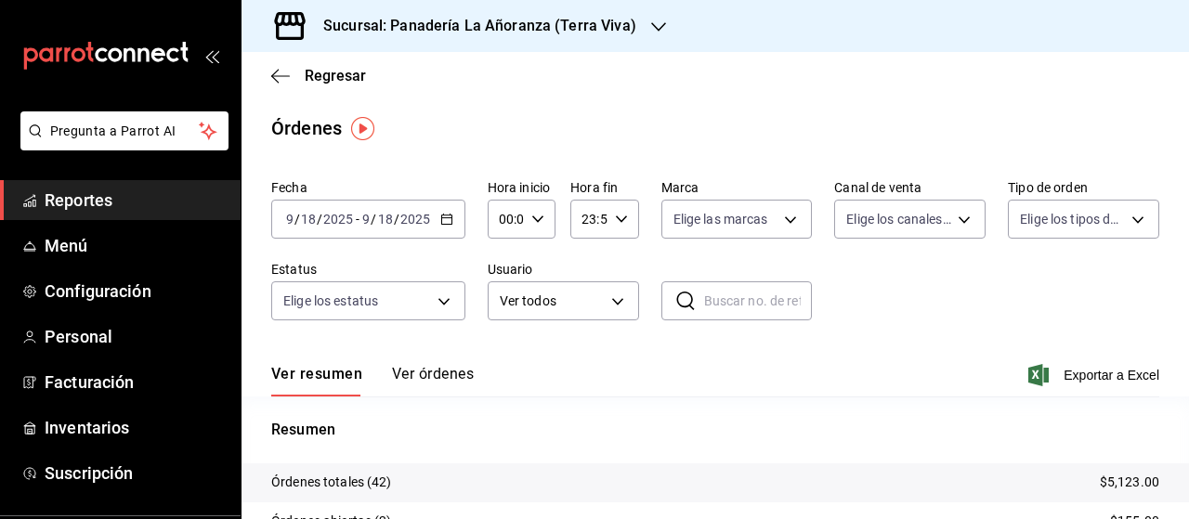 Image resolution: width=1189 pixels, height=519 pixels. I want to click on button: Pregunta a Parrot AI, so click(124, 131).